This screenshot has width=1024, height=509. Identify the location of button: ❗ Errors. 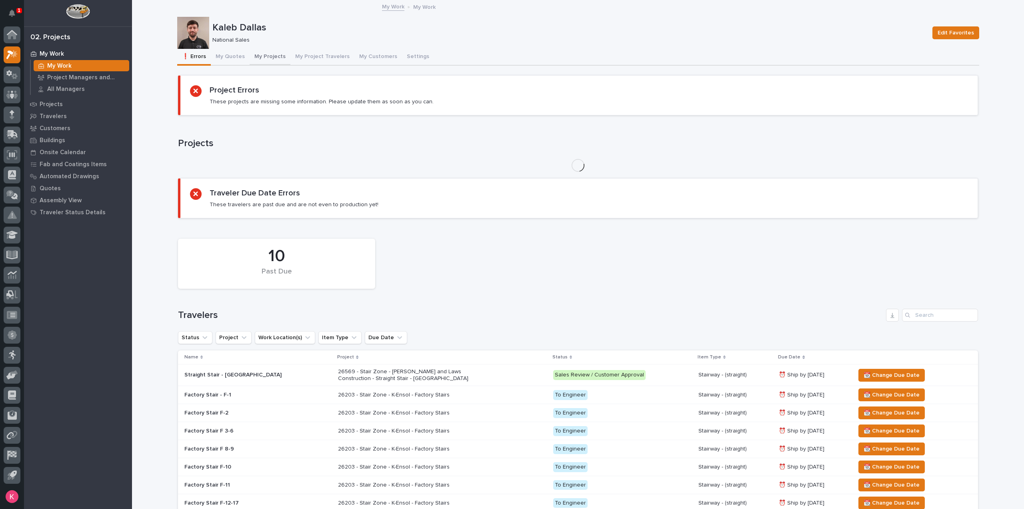
(194, 57).